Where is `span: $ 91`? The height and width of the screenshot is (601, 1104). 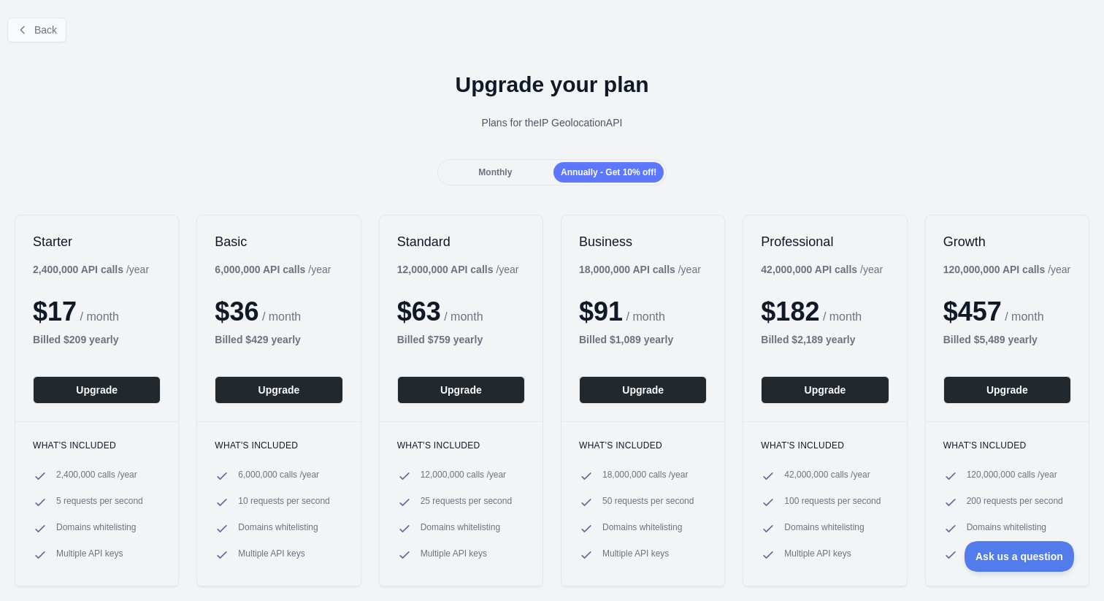
span: $ 91 is located at coordinates (601, 311).